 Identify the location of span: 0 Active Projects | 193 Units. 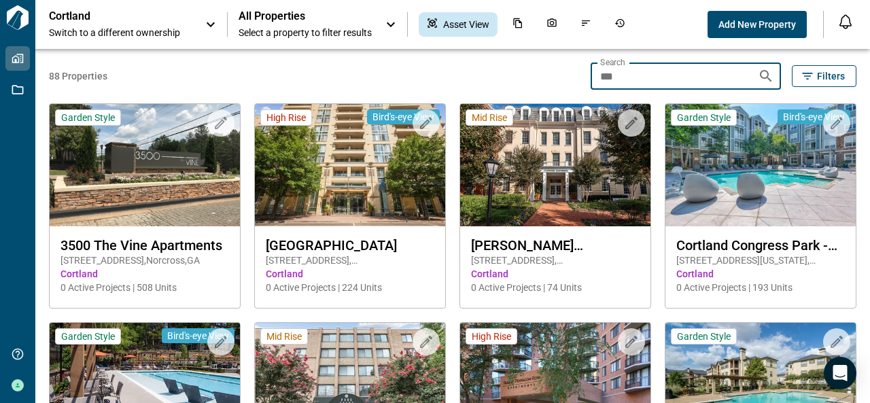
(760, 287).